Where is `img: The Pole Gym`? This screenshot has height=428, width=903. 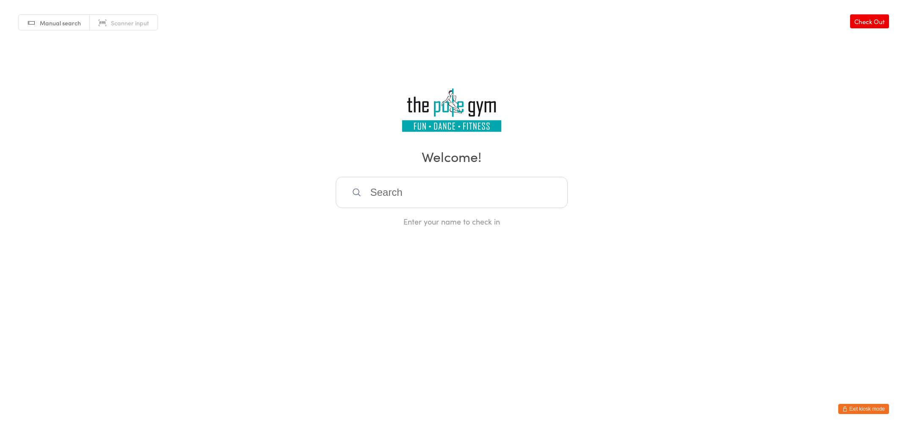 img: The Pole Gym is located at coordinates (452, 110).